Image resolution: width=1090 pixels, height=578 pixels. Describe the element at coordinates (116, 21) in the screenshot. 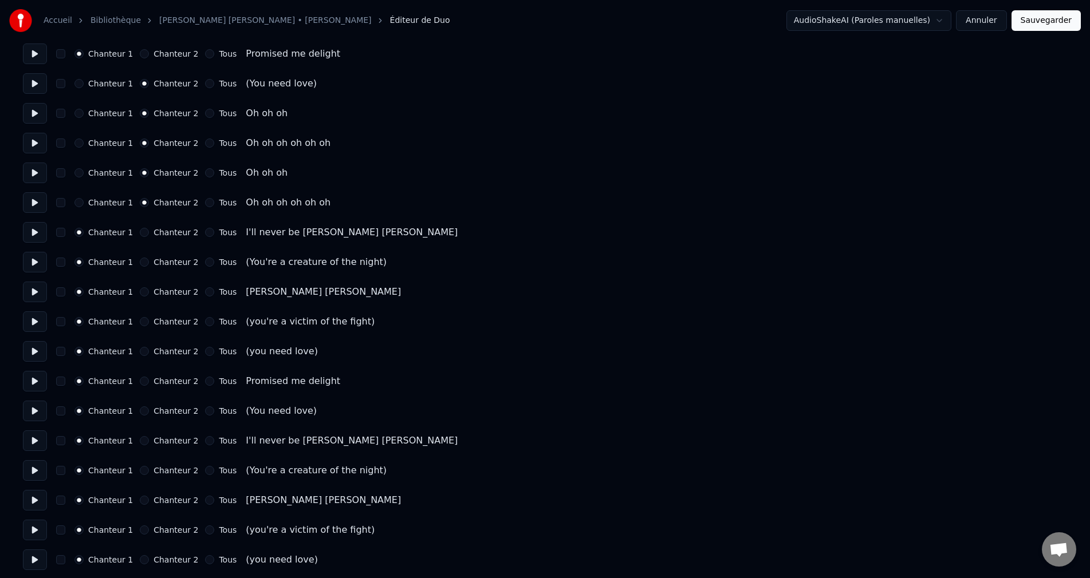

I see `a: Bibliothèque` at that location.